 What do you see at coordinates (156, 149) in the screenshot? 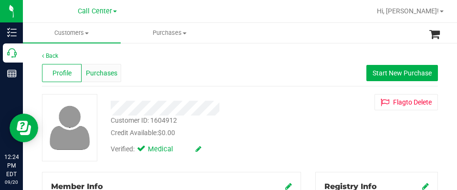
I see `div: Verified:` at bounding box center [156, 149].